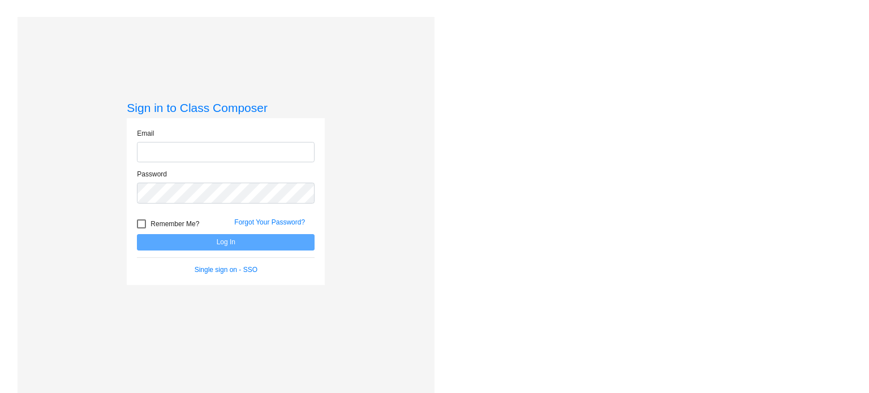  I want to click on a: Forgot Your Password?, so click(269, 222).